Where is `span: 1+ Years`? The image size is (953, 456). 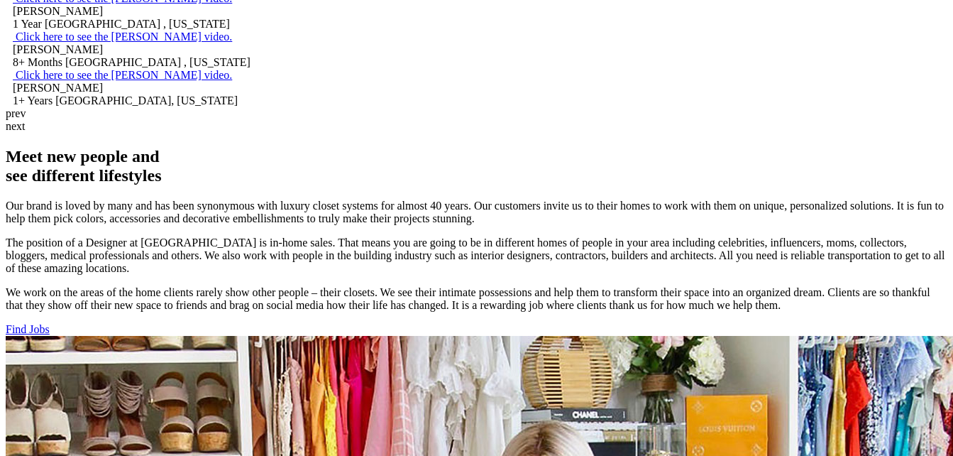 span: 1+ Years is located at coordinates (33, 100).